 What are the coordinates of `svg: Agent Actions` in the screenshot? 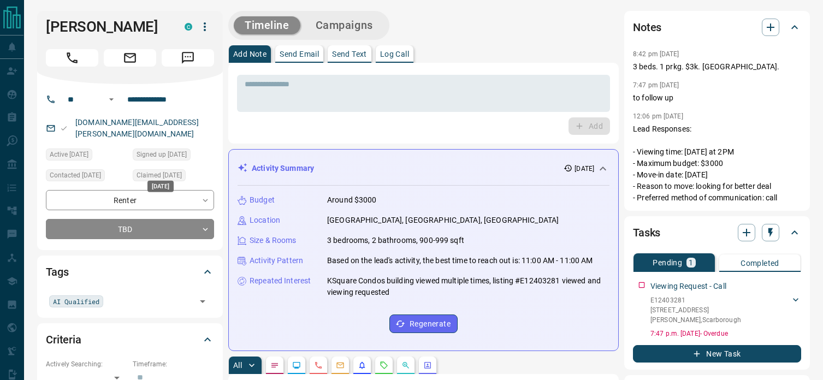 It's located at (428, 365).